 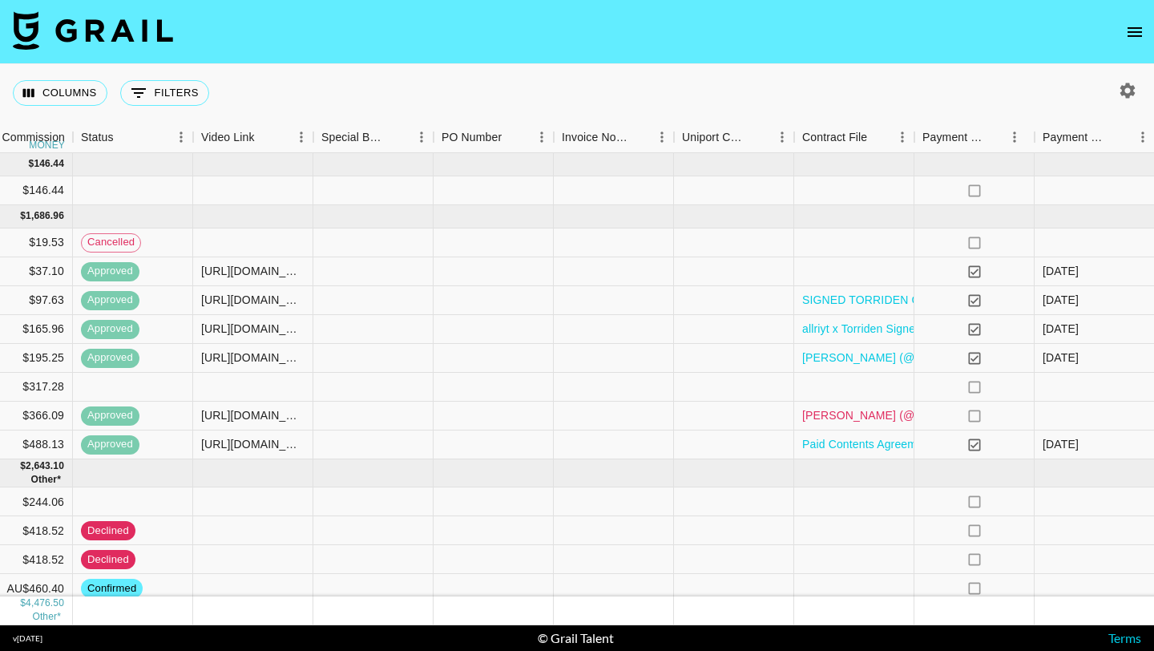 What do you see at coordinates (1124, 637) in the screenshot?
I see `a: Terms` at bounding box center [1124, 637].